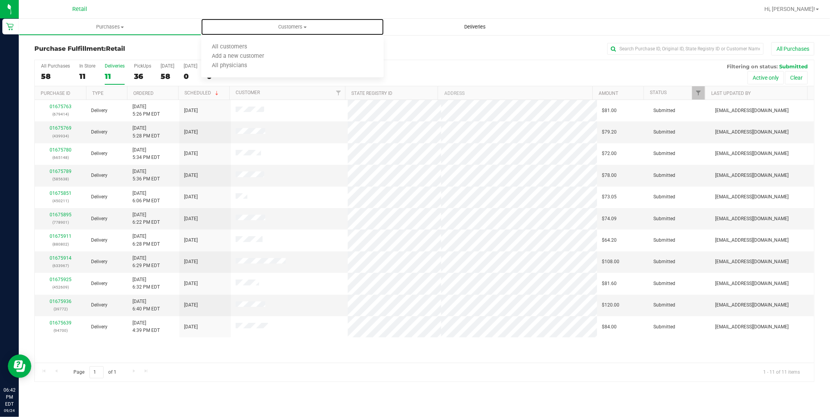 The image size is (830, 417). What do you see at coordinates (609, 284) in the screenshot?
I see `span: $81.60` at bounding box center [609, 284].